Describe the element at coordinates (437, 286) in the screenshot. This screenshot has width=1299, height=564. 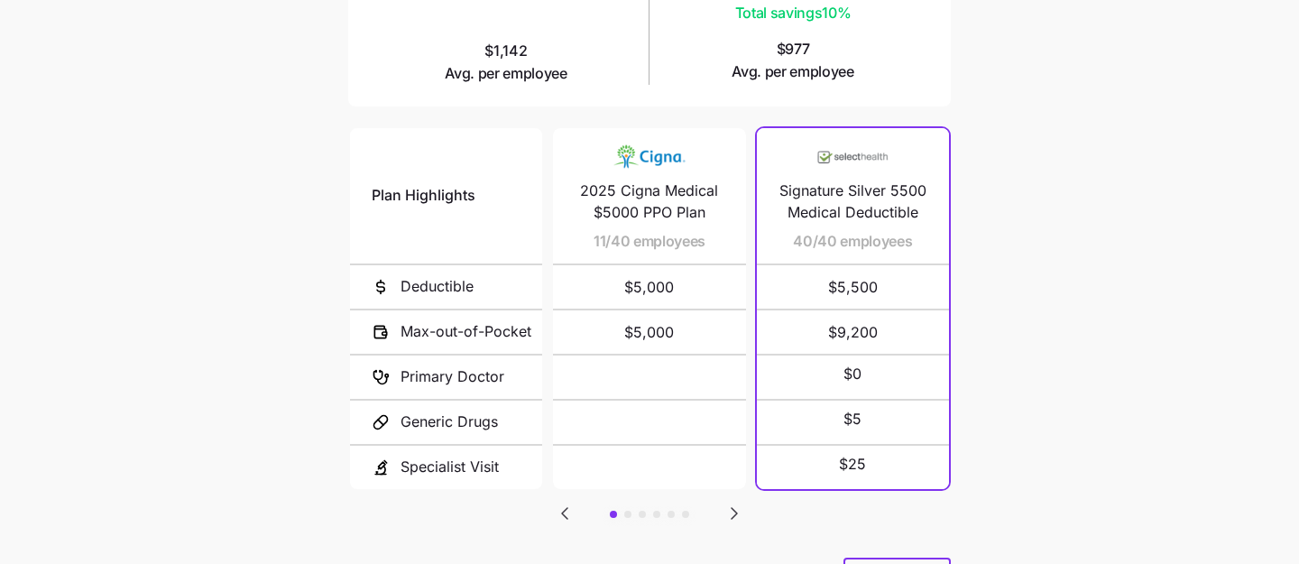
I see `span: Deductible` at that location.